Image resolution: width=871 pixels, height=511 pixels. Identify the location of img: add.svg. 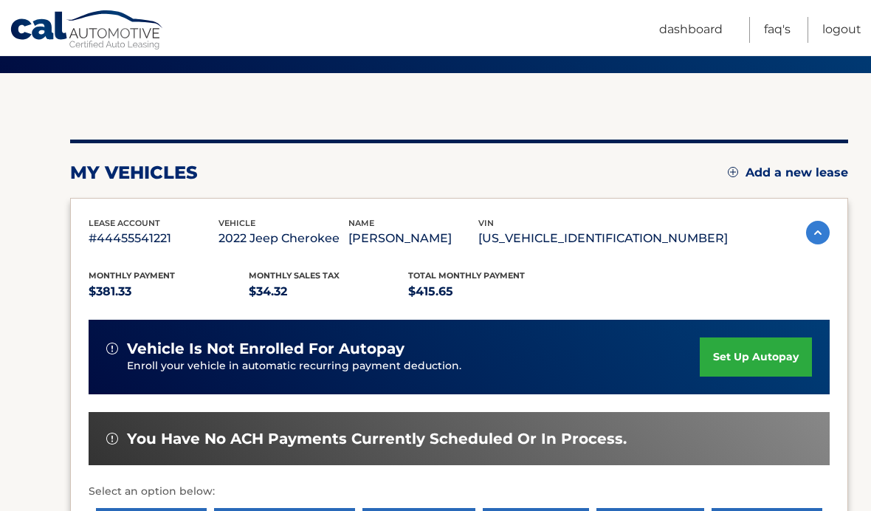
(733, 172).